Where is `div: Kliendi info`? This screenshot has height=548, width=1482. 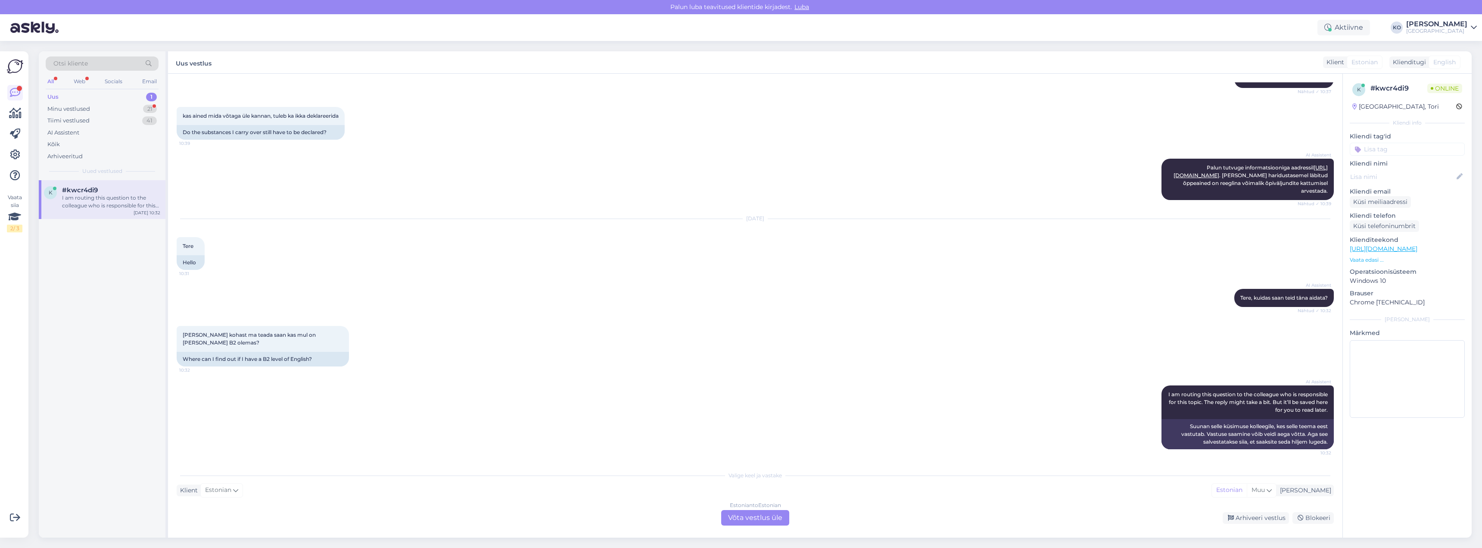 div: Kliendi info is located at coordinates (1407, 123).